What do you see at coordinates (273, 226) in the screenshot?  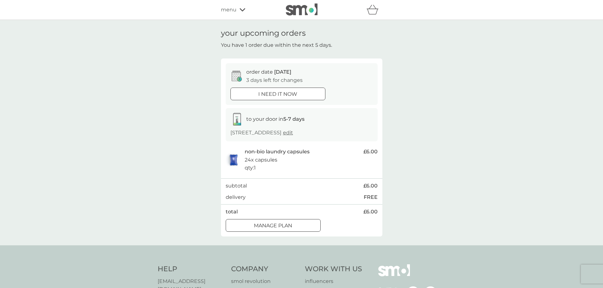 I see `p: Manage plan` at bounding box center [273, 226].